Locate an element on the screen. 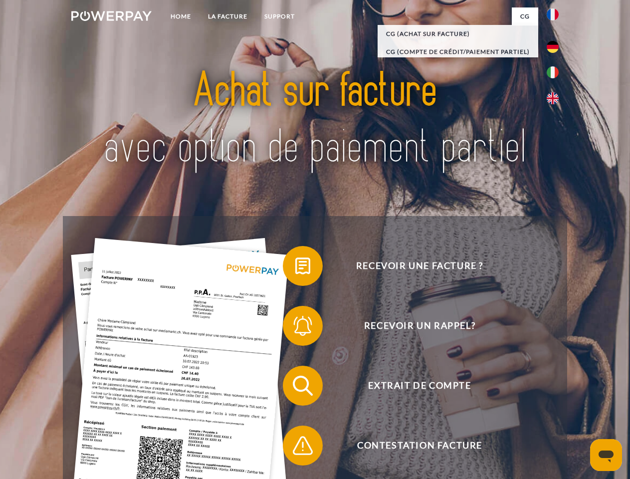  span: Contestation Facture is located at coordinates (420, 446).